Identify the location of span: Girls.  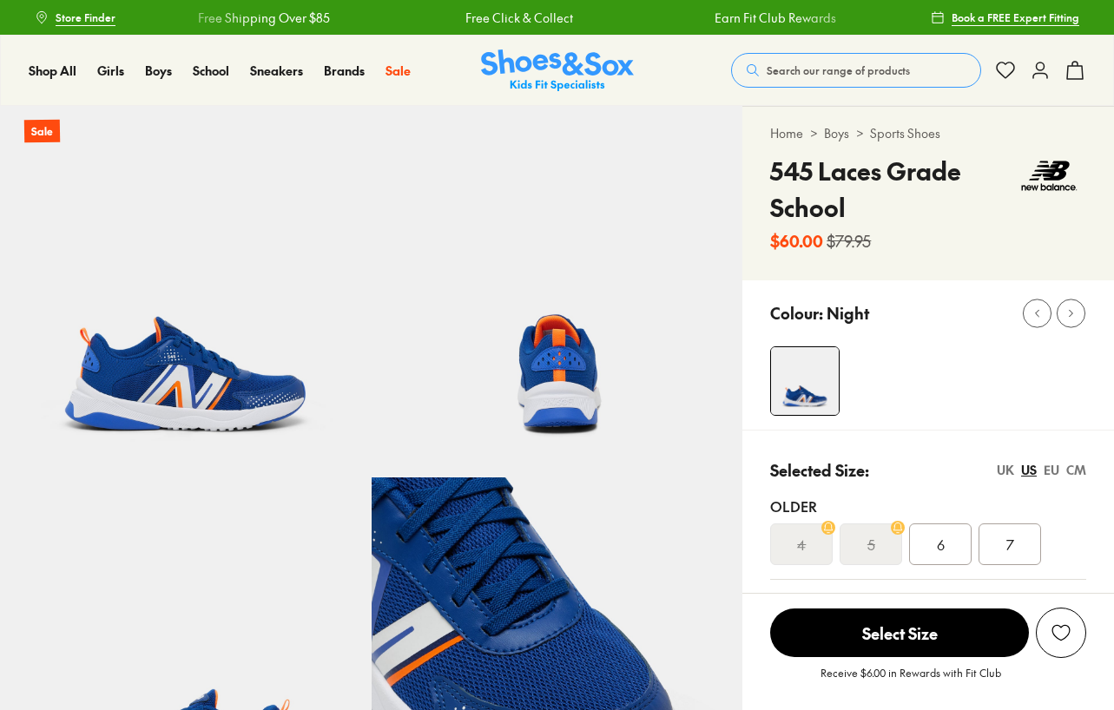
(110, 70).